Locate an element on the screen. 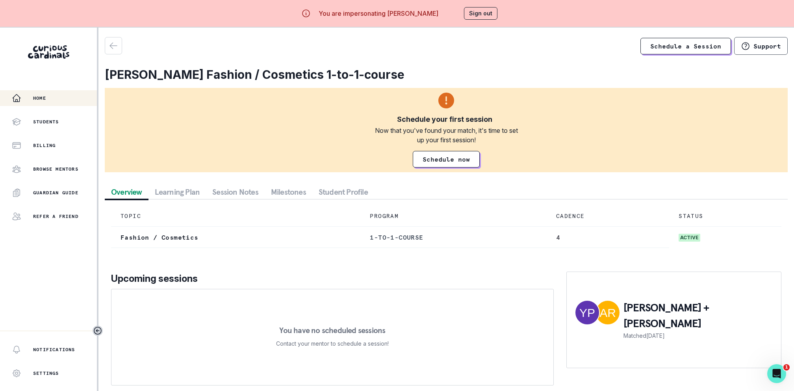 The height and width of the screenshot is (391, 794). p: Billing is located at coordinates (44, 145).